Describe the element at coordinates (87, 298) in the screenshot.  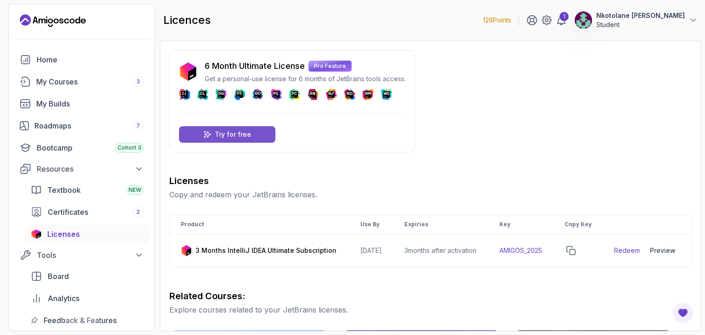
I see `a: analytics` at that location.